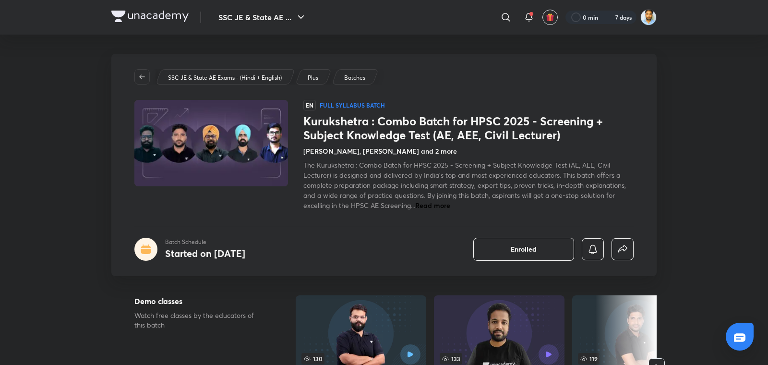 The image size is (768, 365). Describe the element at coordinates (355, 78) in the screenshot. I see `p: Batches` at that location.